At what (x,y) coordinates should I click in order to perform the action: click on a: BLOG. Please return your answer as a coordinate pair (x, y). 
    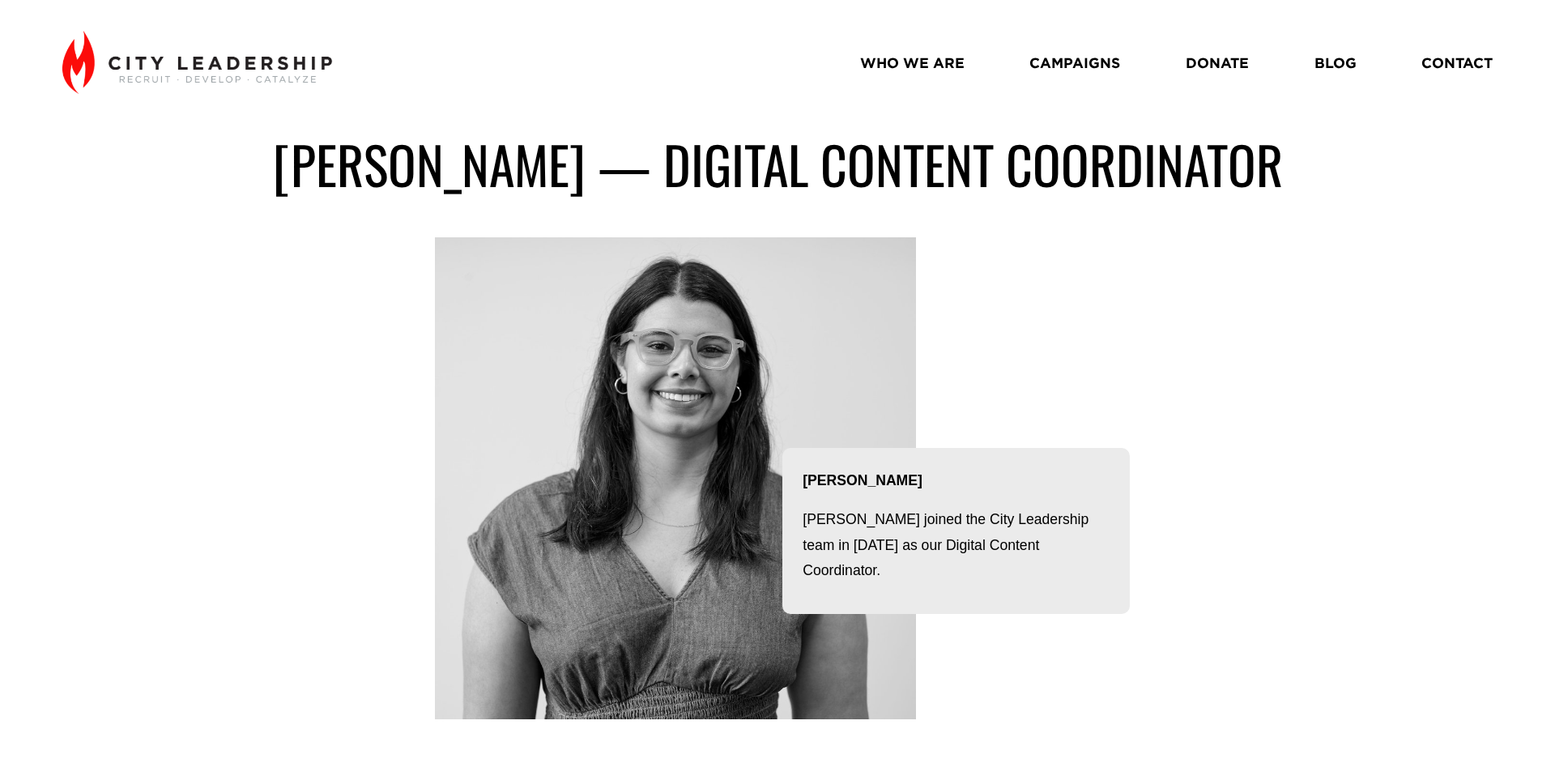
    Looking at the image, I should click on (1335, 62).